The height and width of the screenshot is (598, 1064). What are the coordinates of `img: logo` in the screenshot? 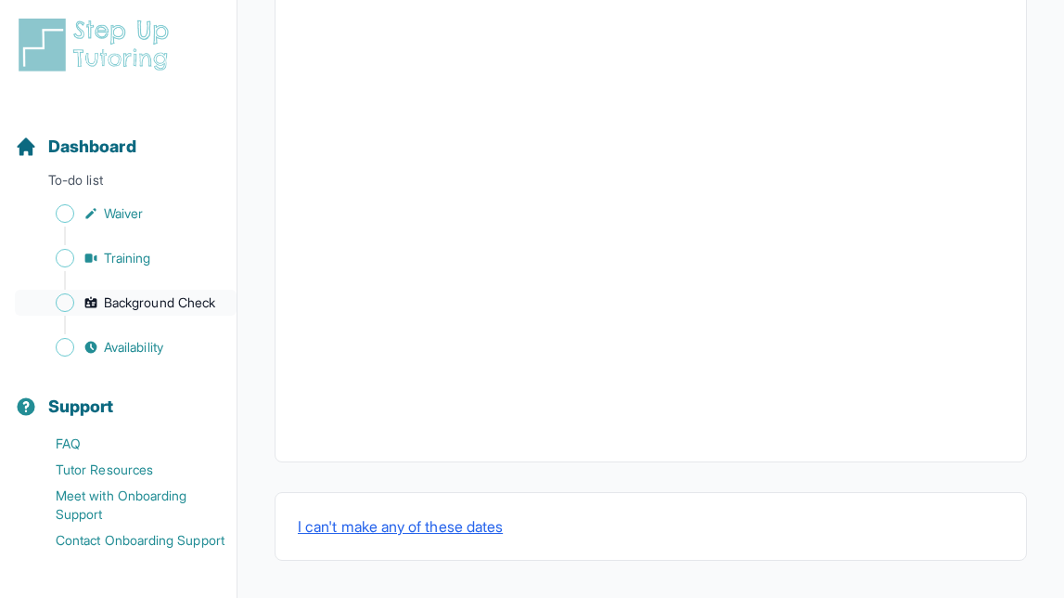 It's located at (97, 45).